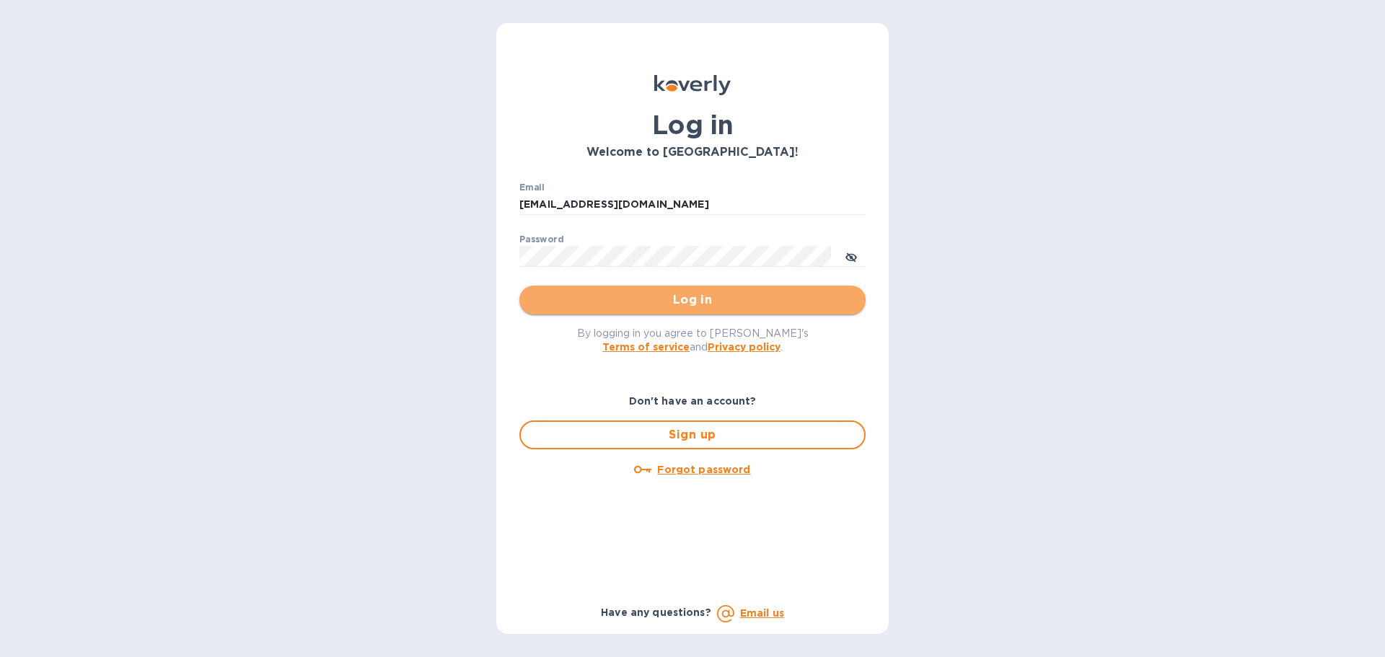 This screenshot has width=1385, height=657. I want to click on img: Koverly, so click(692, 85).